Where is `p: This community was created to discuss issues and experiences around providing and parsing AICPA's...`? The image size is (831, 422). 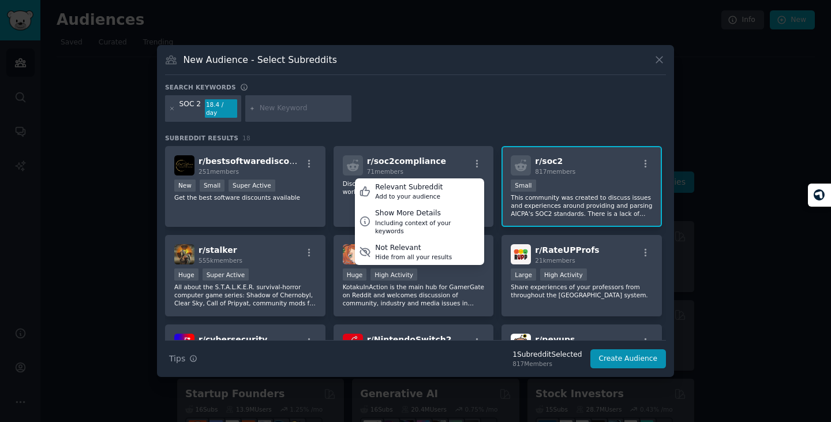
p: This community was created to discuss issues and experiences around providing and parsing AICPA's... is located at coordinates (581, 205).